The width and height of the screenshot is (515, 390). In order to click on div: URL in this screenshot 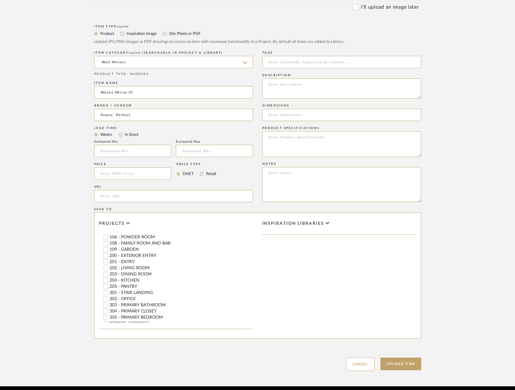, I will do `click(173, 187)`.